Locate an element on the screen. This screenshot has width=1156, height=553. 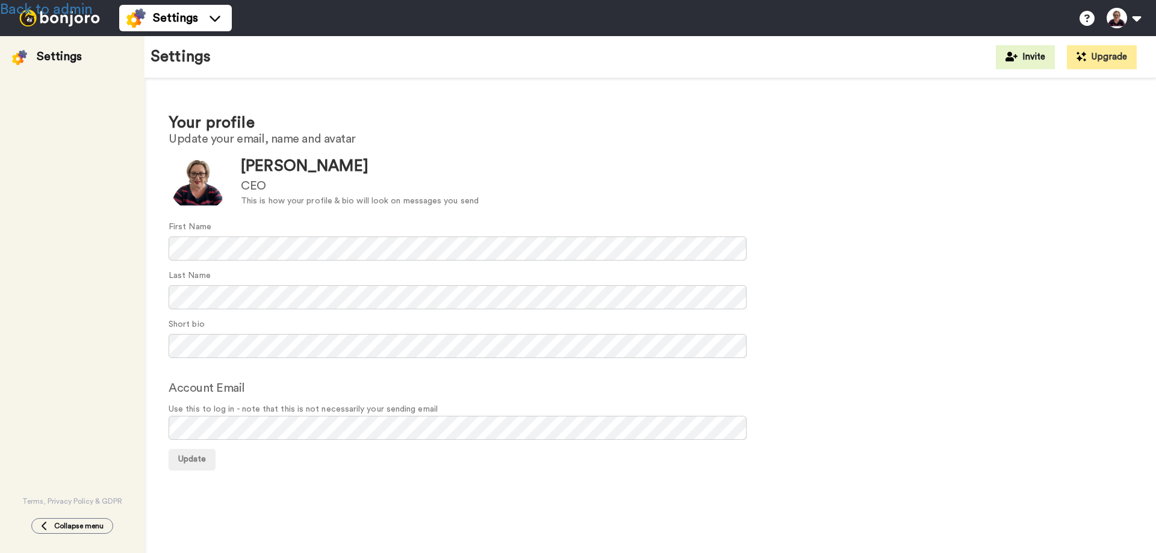
div: CEO is located at coordinates (359, 186).